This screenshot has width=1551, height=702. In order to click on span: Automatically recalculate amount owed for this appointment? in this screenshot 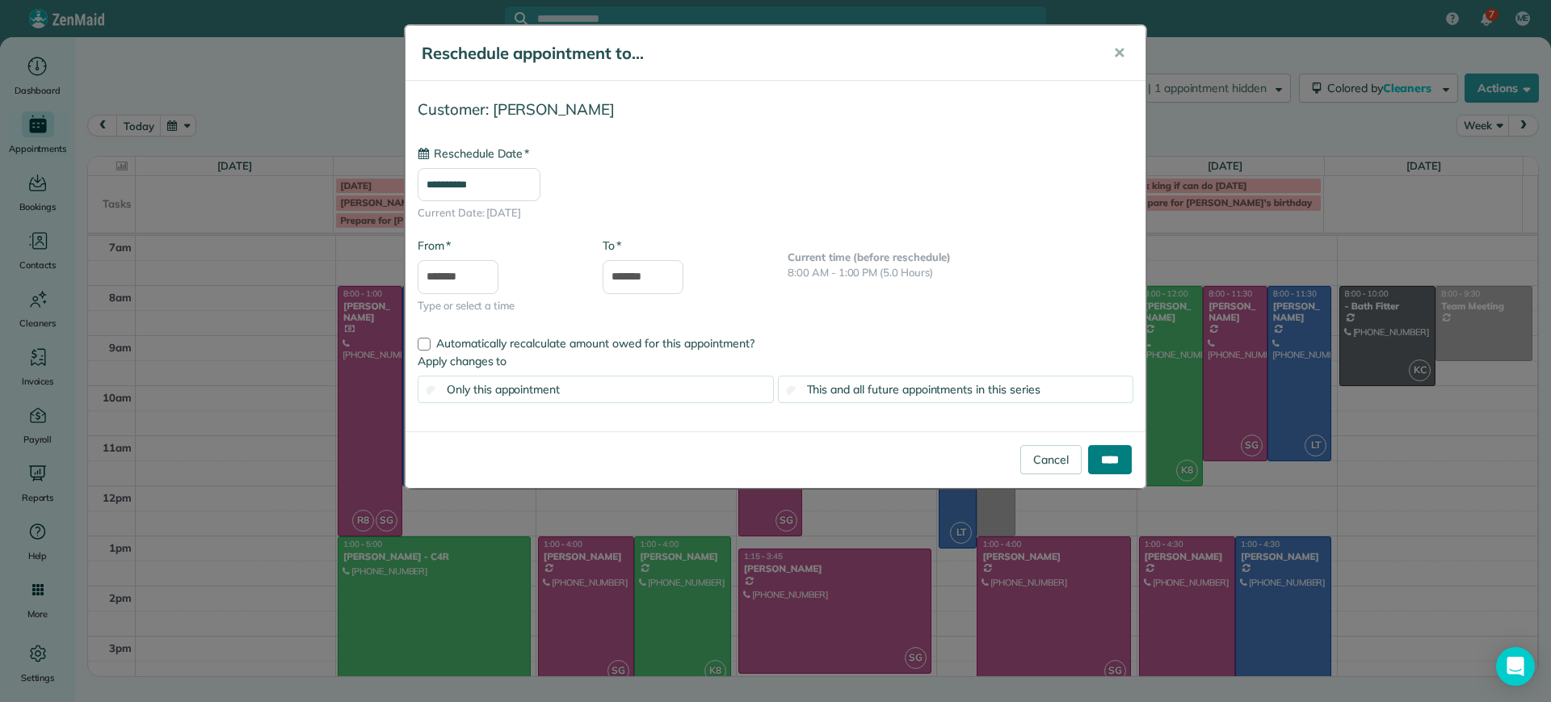, I will do `click(595, 343)`.